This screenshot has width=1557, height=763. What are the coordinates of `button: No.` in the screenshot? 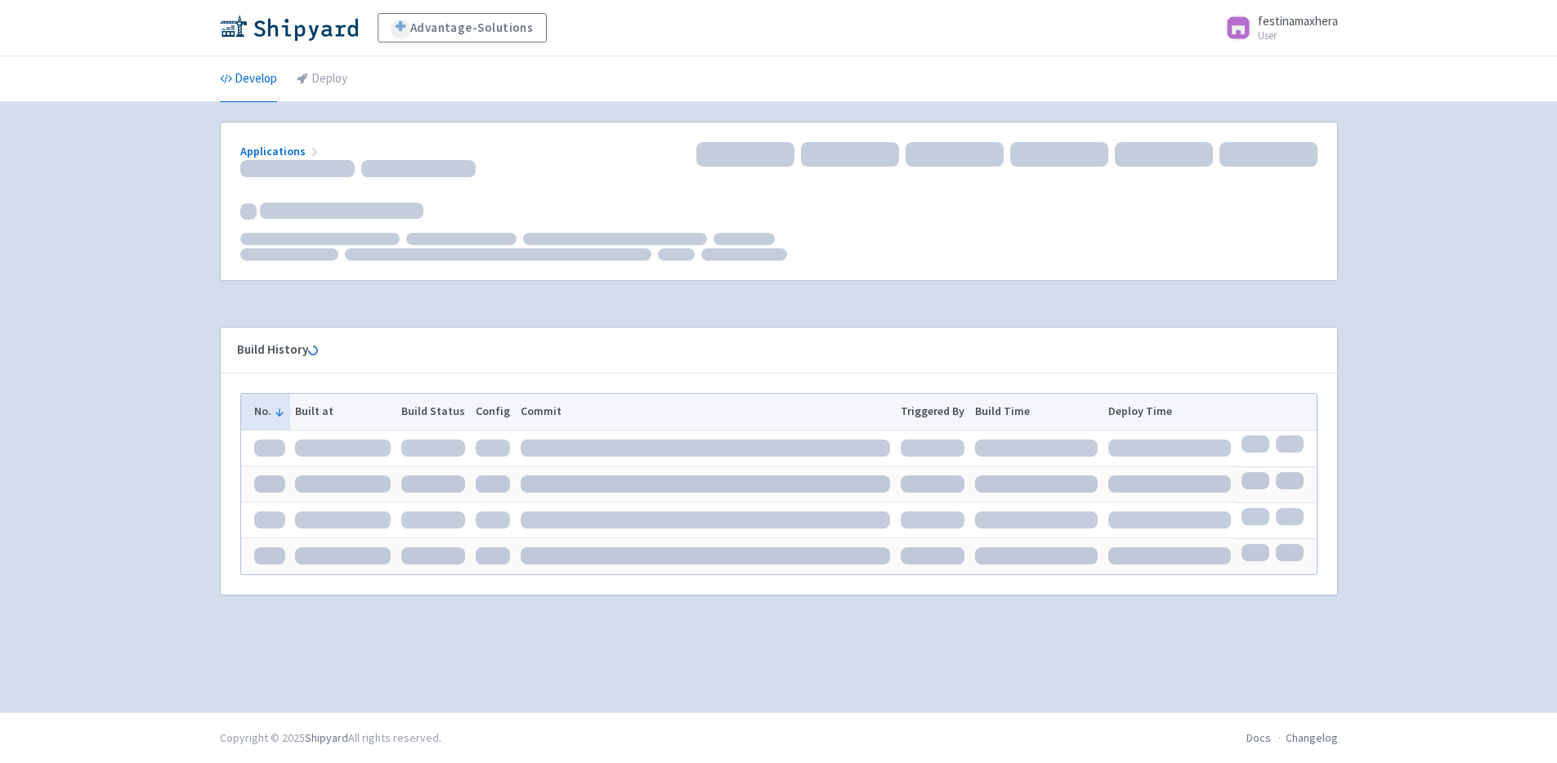 It's located at (270, 411).